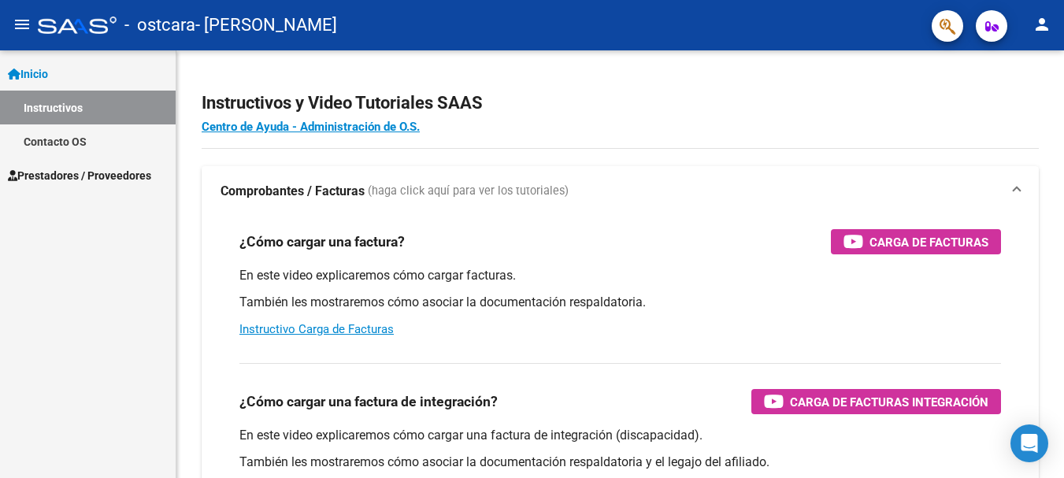  Describe the element at coordinates (28, 74) in the screenshot. I see `span: Inicio` at that location.